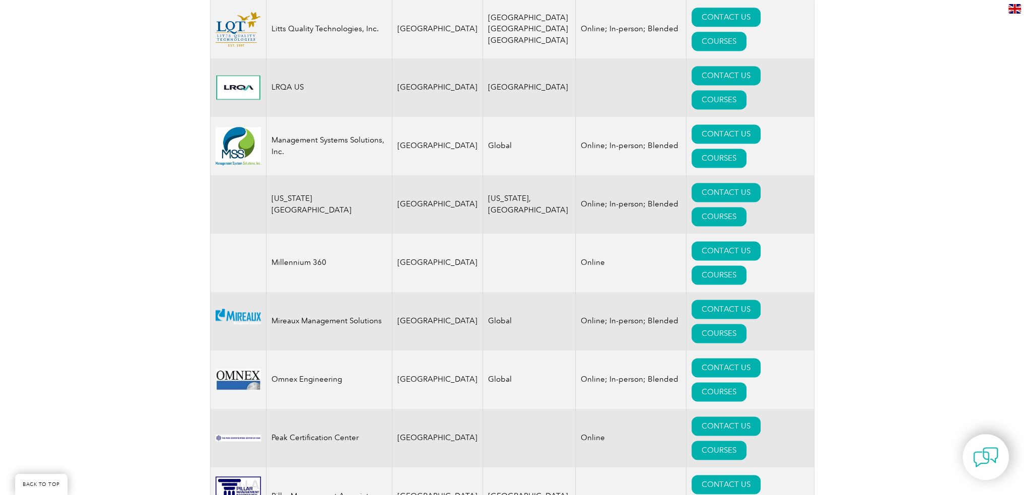 The image size is (1024, 495). What do you see at coordinates (329, 88) in the screenshot?
I see `td: LRQA US` at bounding box center [329, 88].